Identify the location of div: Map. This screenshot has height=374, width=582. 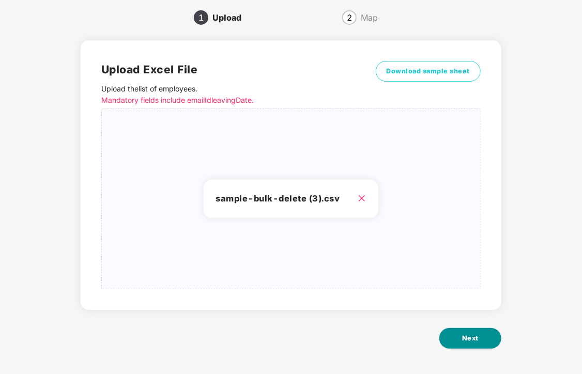
(369, 18).